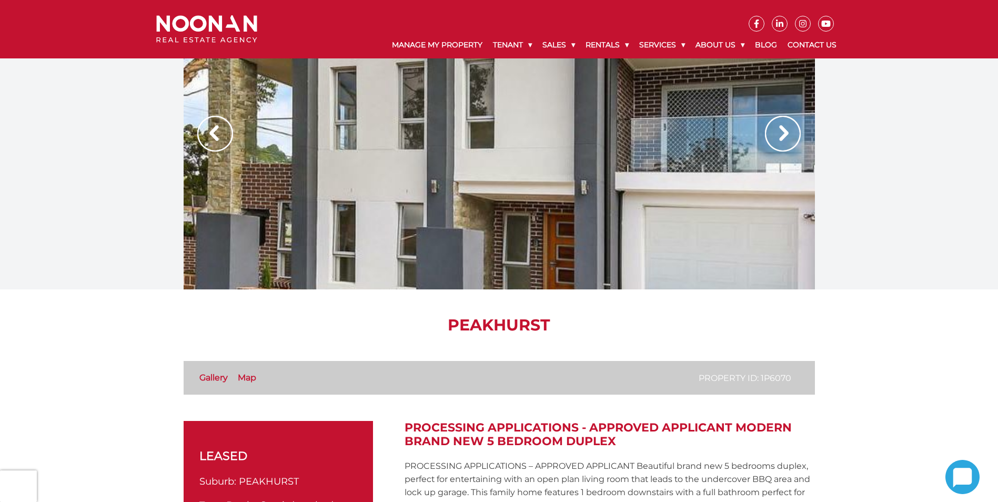 This screenshot has width=998, height=502. What do you see at coordinates (559, 45) in the screenshot?
I see `a: Sales` at bounding box center [559, 45].